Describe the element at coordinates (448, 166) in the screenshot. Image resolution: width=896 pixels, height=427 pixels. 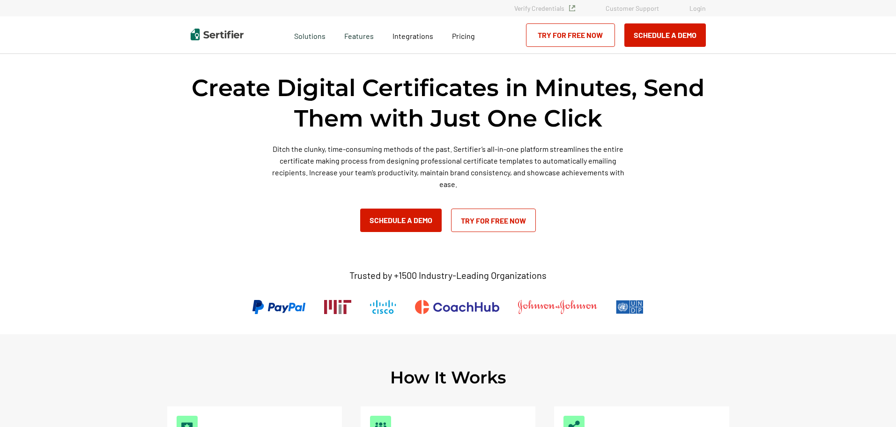
I see `p: Ditch the clunky, time-consuming methods of the past. Sertifier’s all-in-one platform streamlines...` at that location.